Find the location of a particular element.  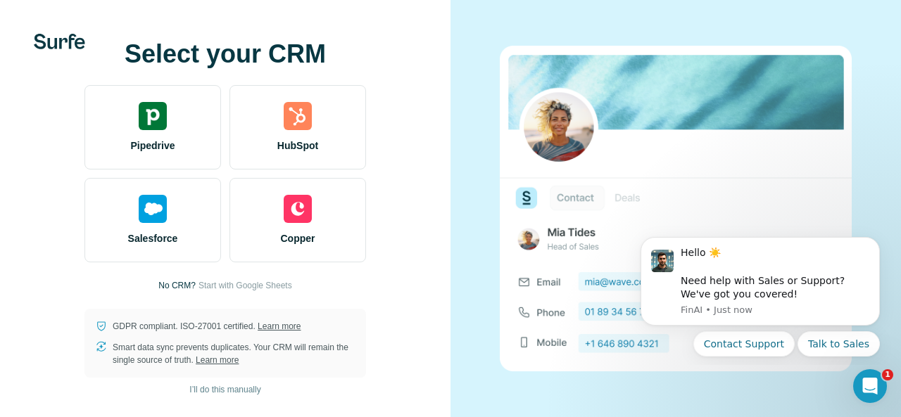

div: Hello ☀️ ​ Need help with Sales or Support? We've got you covered! is located at coordinates (156, 48).